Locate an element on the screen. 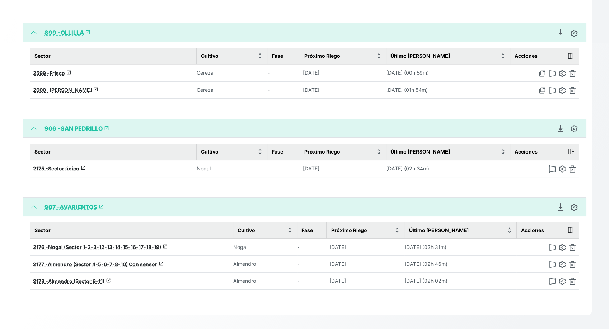 This screenshot has height=329, width=609. a: 2177 -Almendro (Sector 4-5-6-7-8-10) Con sensorlaunch is located at coordinates (98, 264).